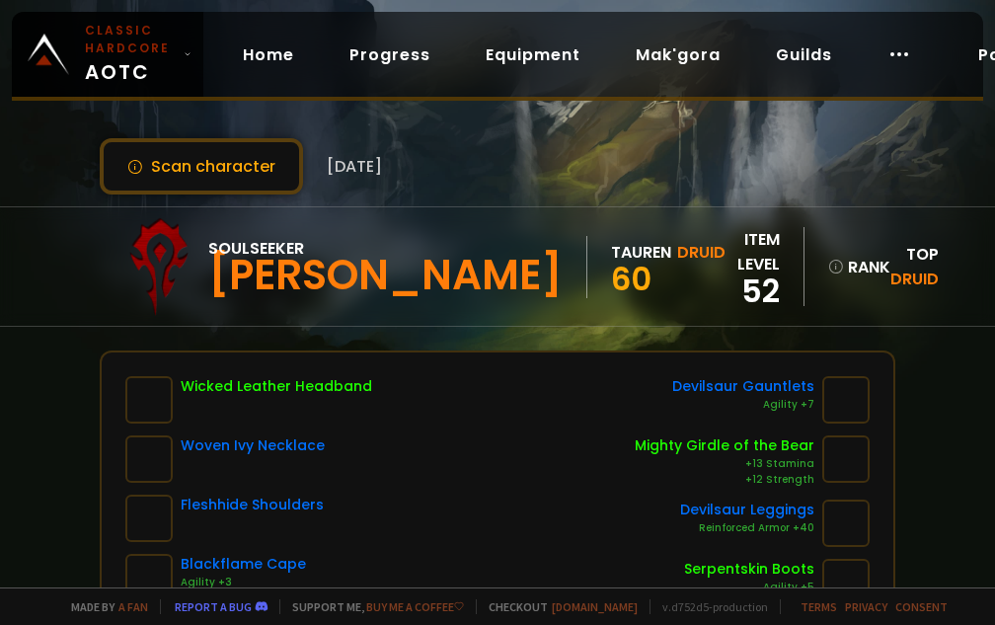 The height and width of the screenshot is (625, 995). Describe the element at coordinates (149, 459) in the screenshot. I see `img: item-19159` at that location.